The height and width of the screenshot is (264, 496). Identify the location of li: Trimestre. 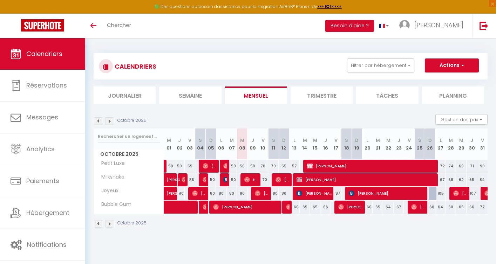
(321, 95).